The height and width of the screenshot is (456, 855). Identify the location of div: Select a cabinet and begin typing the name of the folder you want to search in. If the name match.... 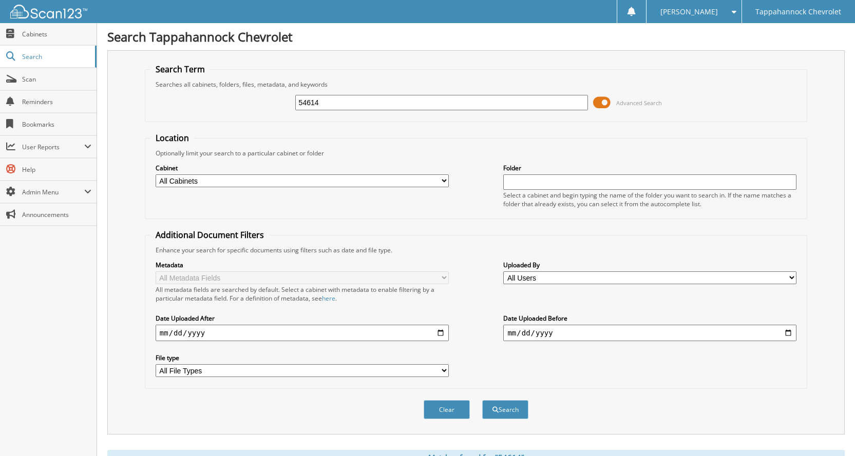
(649, 200).